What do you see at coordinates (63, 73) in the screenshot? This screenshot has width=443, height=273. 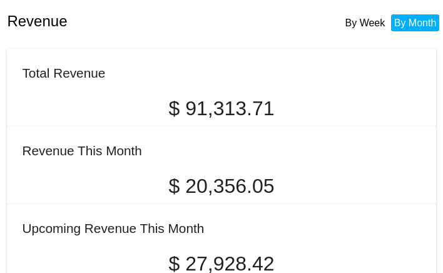 I see `h2: Total Revenue` at bounding box center [63, 73].